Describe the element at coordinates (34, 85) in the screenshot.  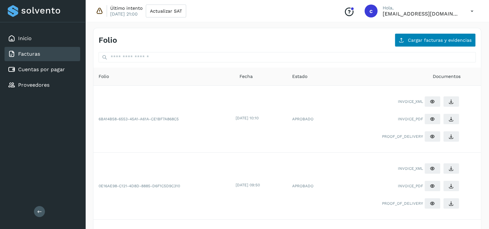
I see `a: Proveedores` at that location.